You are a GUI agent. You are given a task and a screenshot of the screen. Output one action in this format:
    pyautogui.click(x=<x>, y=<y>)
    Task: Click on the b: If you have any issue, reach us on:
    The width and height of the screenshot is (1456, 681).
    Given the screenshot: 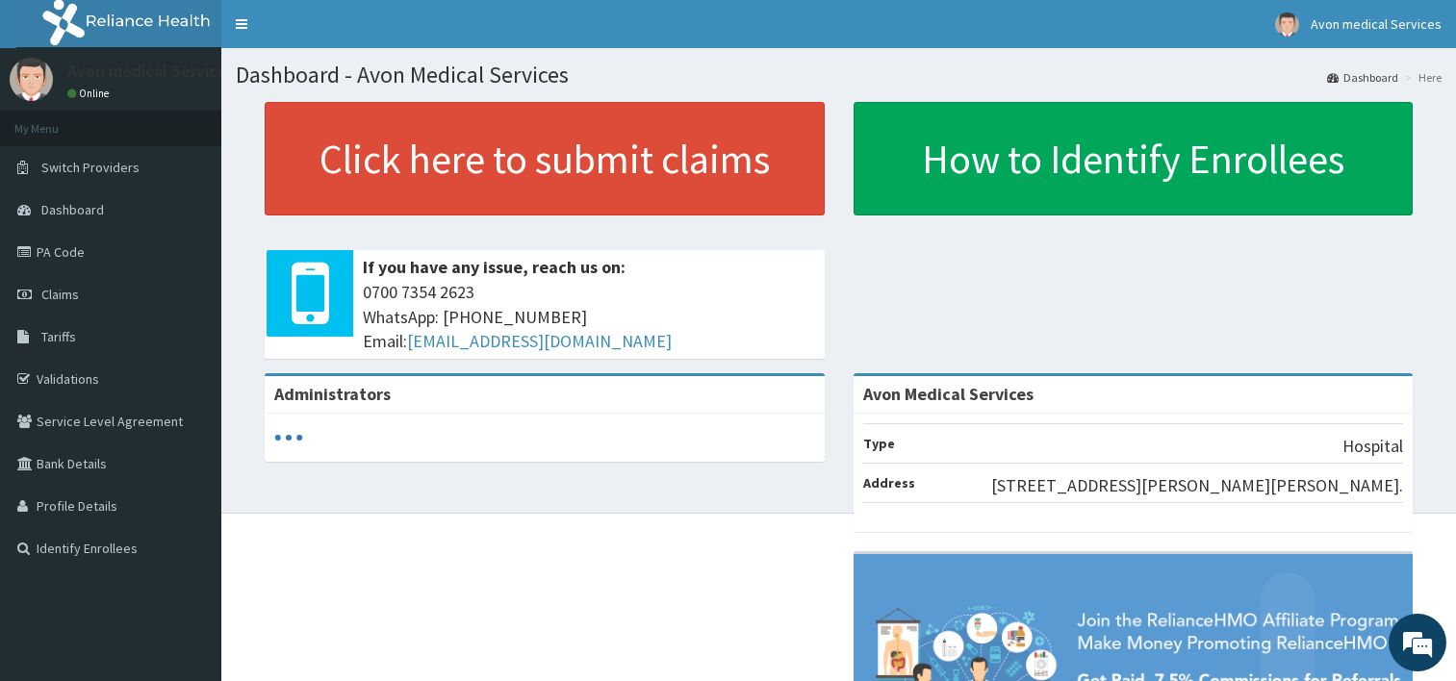 What is the action you would take?
    pyautogui.click(x=494, y=267)
    